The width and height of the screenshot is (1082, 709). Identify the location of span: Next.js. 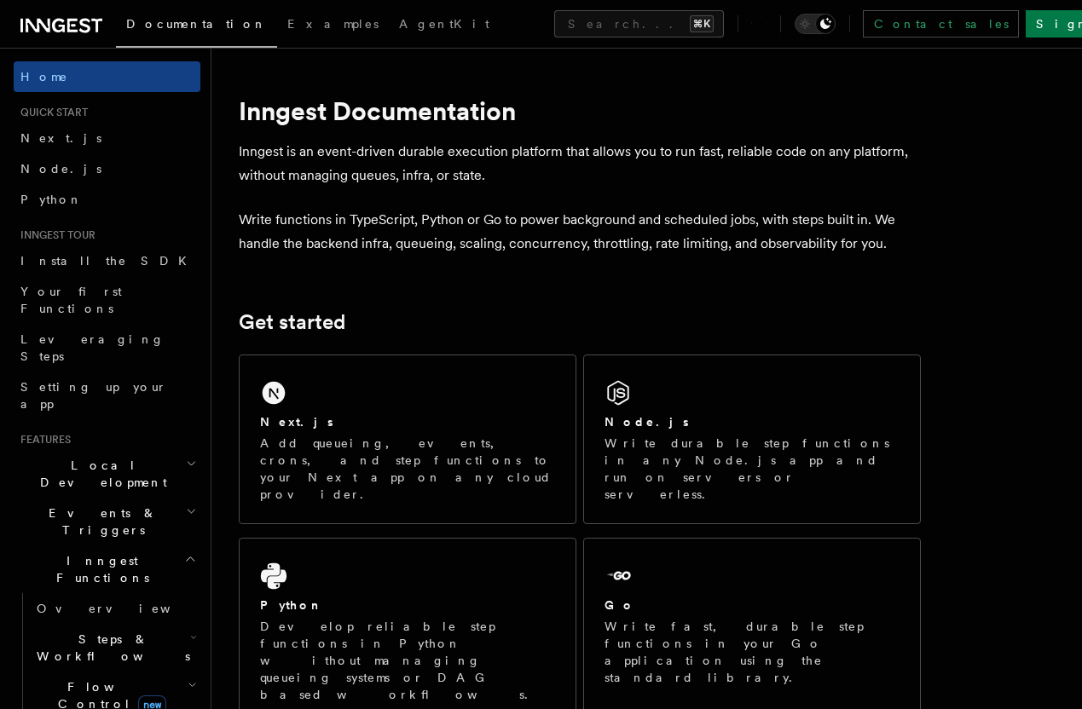
(61, 138).